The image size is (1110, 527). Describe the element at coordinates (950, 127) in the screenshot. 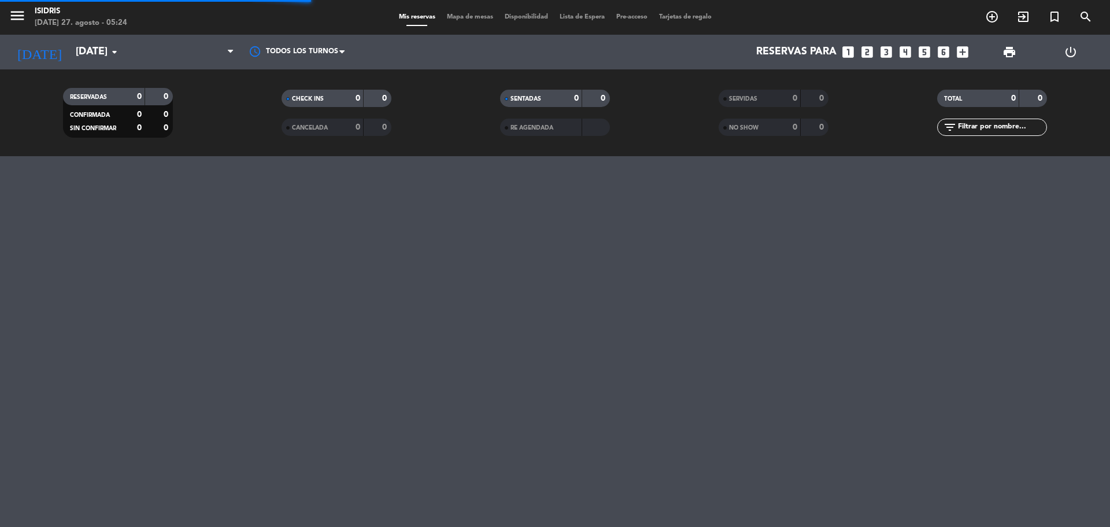

I see `i: filter_list` at that location.